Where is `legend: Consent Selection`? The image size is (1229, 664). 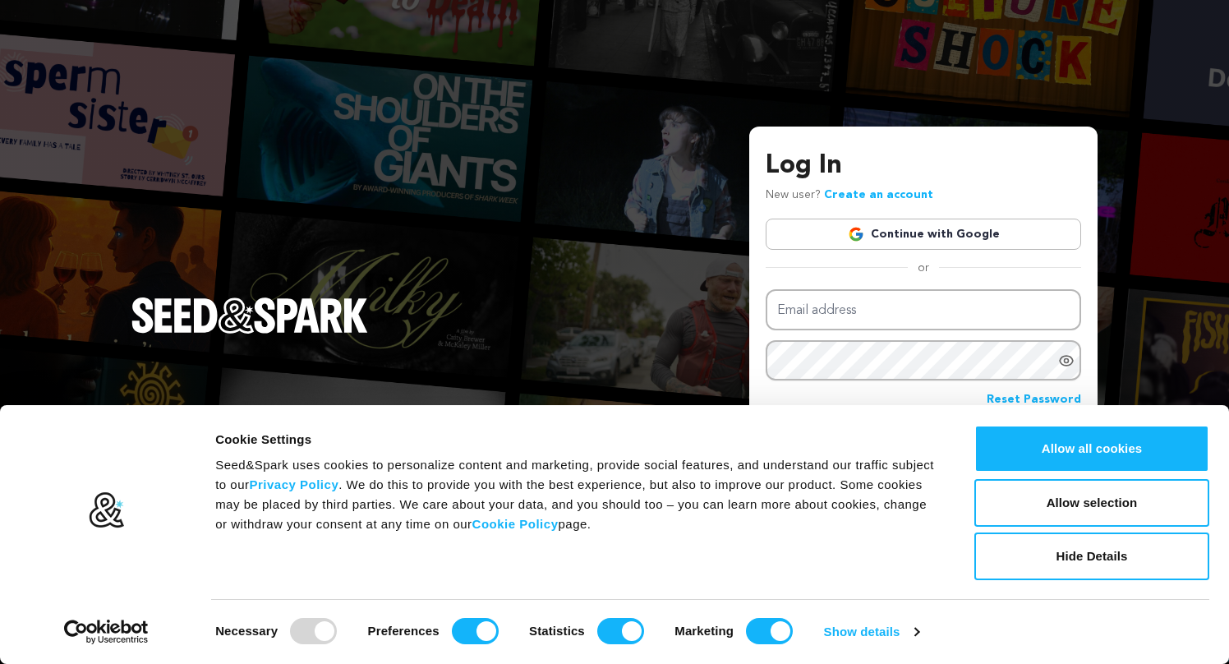 legend: Consent Selection is located at coordinates (214, 611).